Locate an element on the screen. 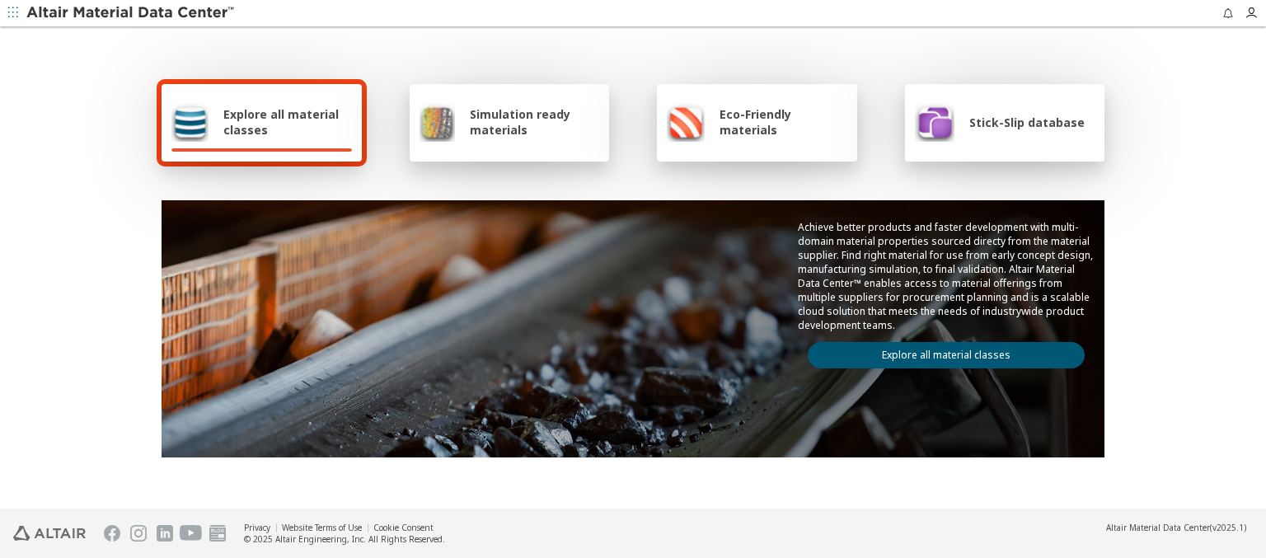  a: Cookie Consent is located at coordinates (403, 527).